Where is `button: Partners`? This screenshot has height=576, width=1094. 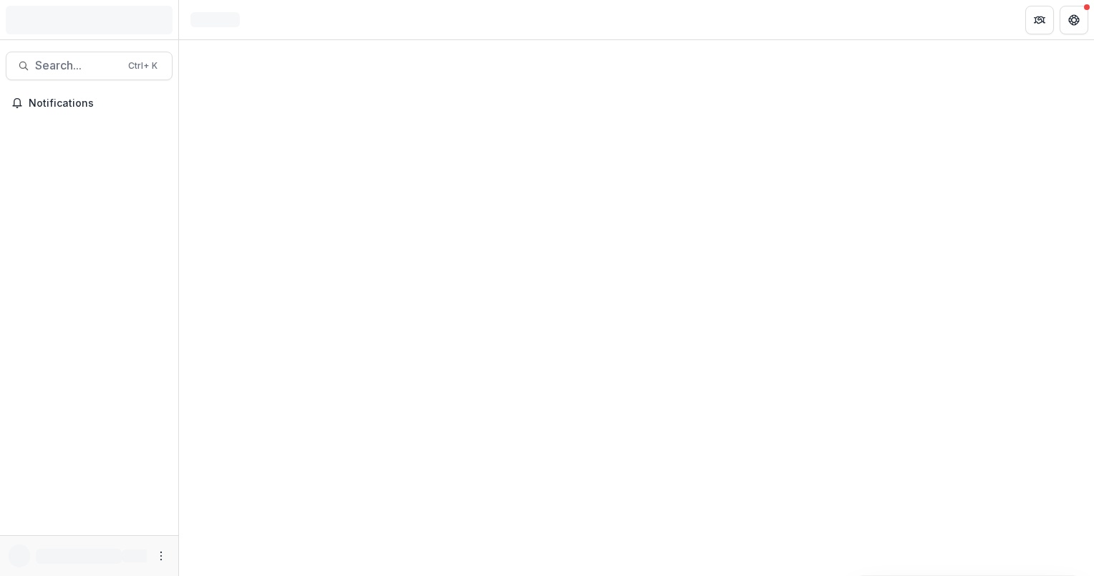 button: Partners is located at coordinates (1040, 20).